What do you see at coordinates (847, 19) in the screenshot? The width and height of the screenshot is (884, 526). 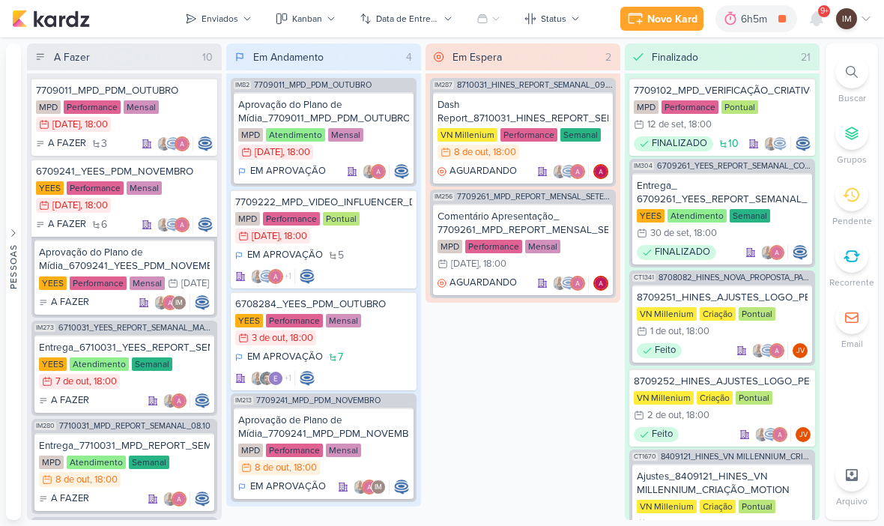 I see `p: IM` at bounding box center [847, 19].